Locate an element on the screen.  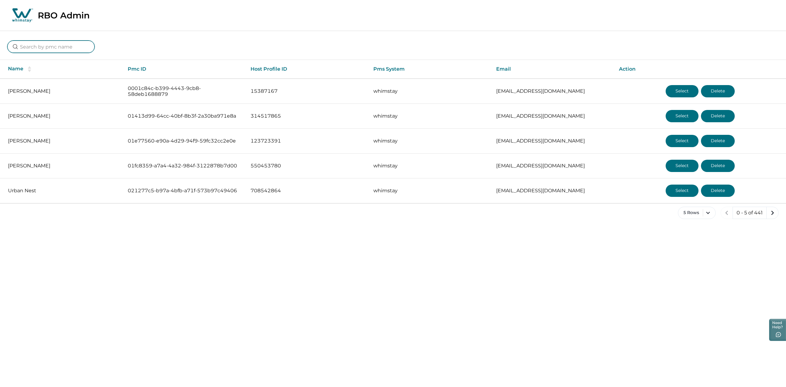
button: sorting is located at coordinates (29, 69).